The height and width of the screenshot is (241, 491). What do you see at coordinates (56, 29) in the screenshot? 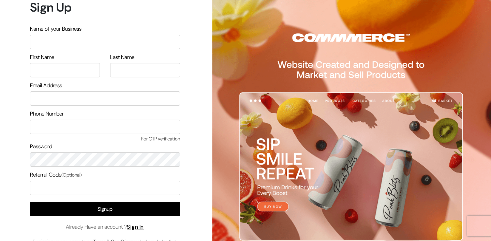
I see `label: Name of your Business` at bounding box center [56, 29].